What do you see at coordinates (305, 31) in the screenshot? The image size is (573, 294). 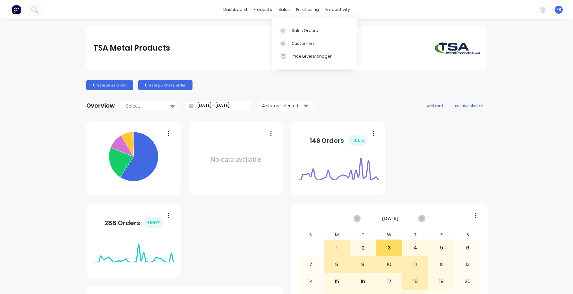 I see `div: Sales Orders` at bounding box center [305, 31].